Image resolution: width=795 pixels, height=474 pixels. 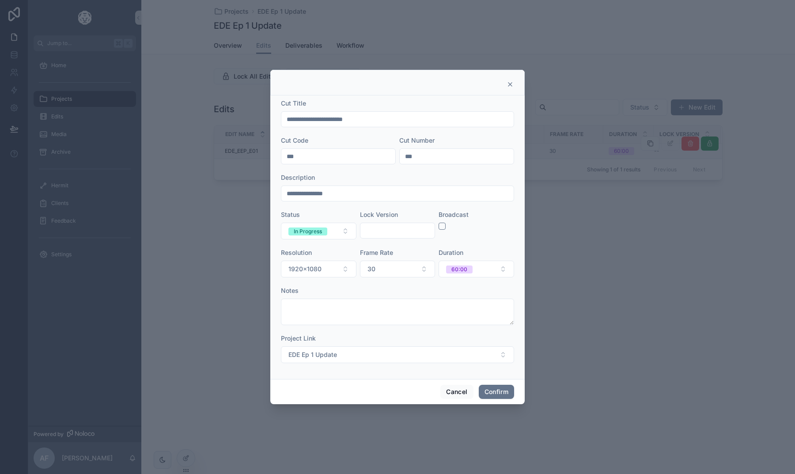 I want to click on button: Cancel, so click(x=456, y=392).